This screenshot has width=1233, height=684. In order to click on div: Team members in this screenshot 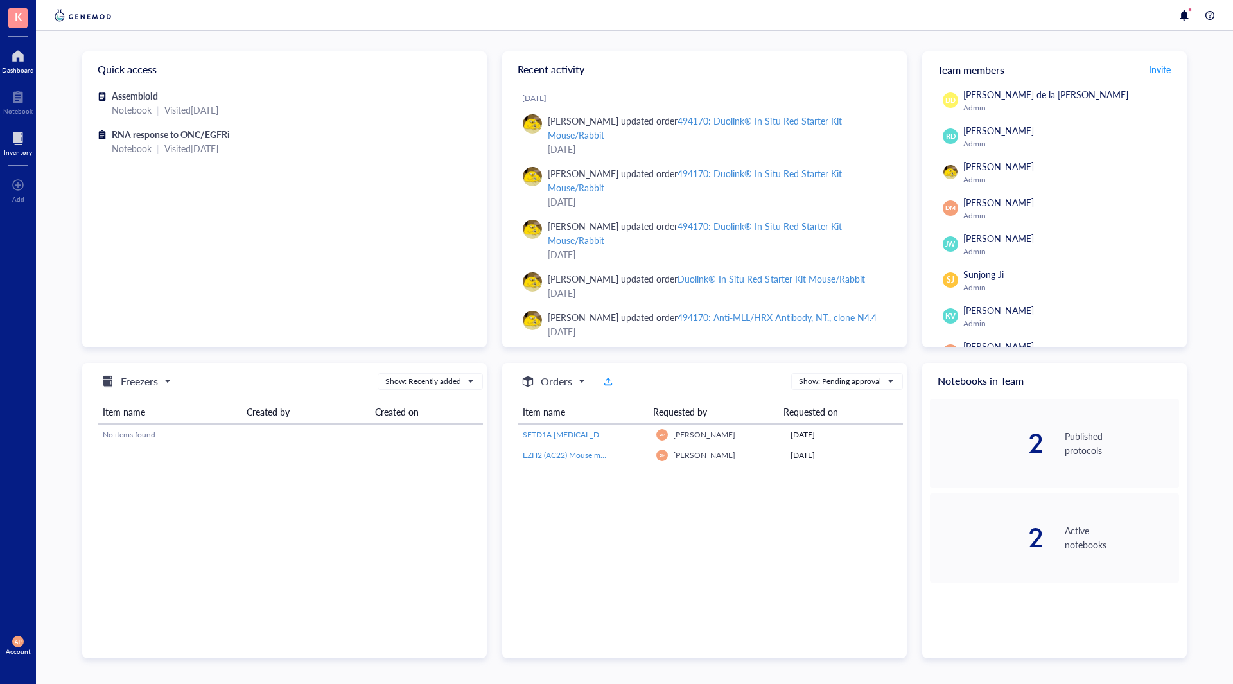, I will do `click(1054, 69)`.